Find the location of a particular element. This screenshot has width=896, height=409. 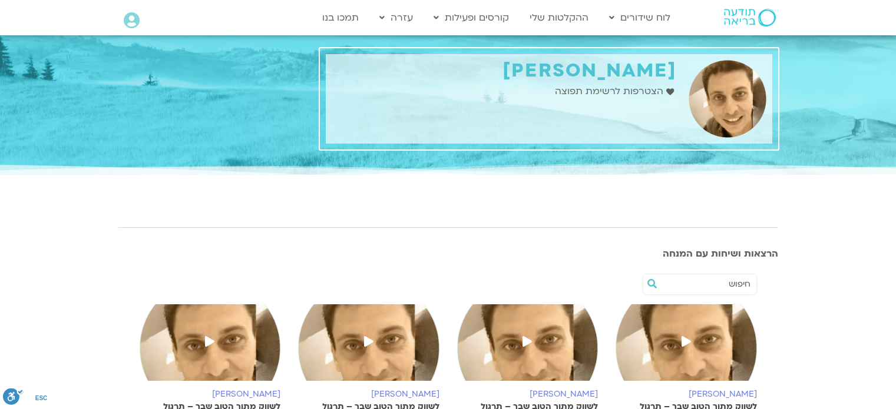

img: תודעה בריאה is located at coordinates (750, 18).